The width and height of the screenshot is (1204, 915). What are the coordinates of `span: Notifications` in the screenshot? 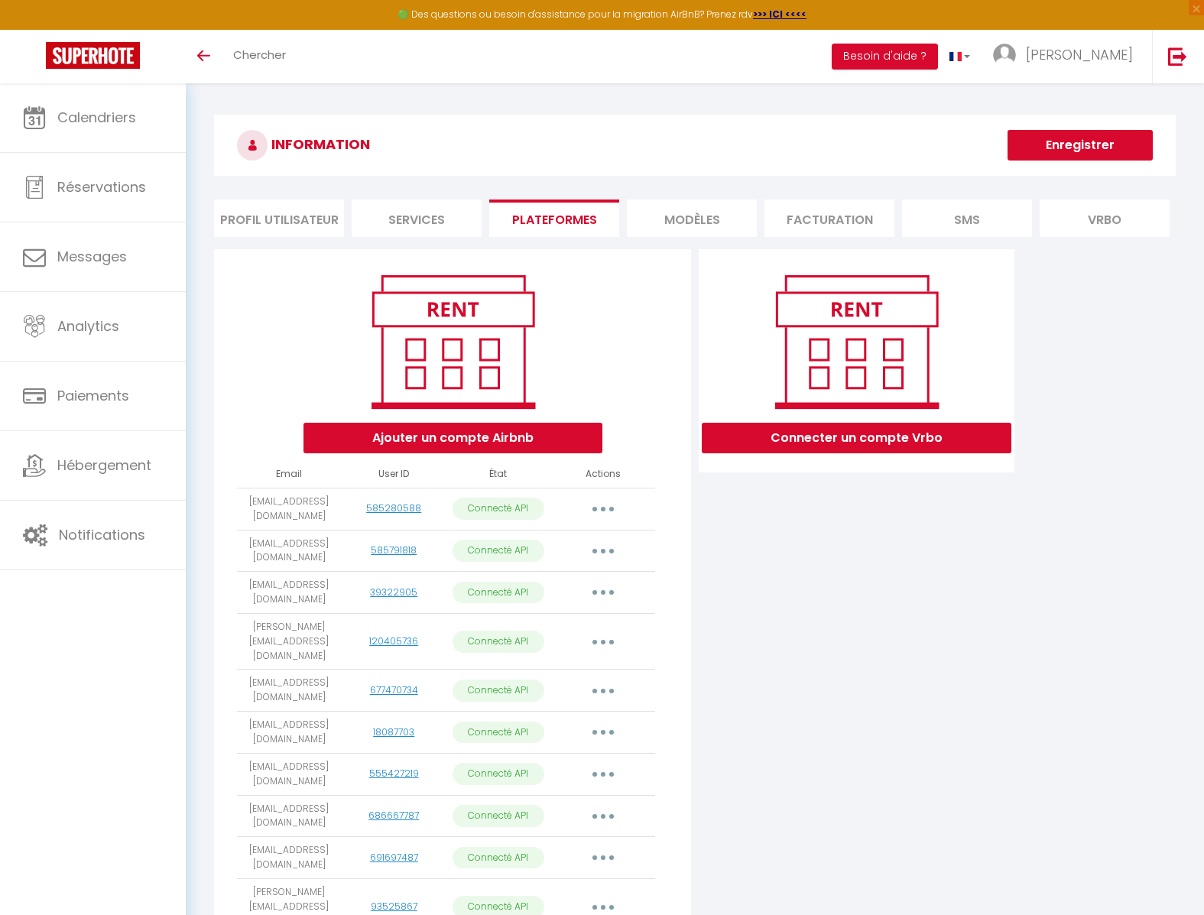 It's located at (102, 534).